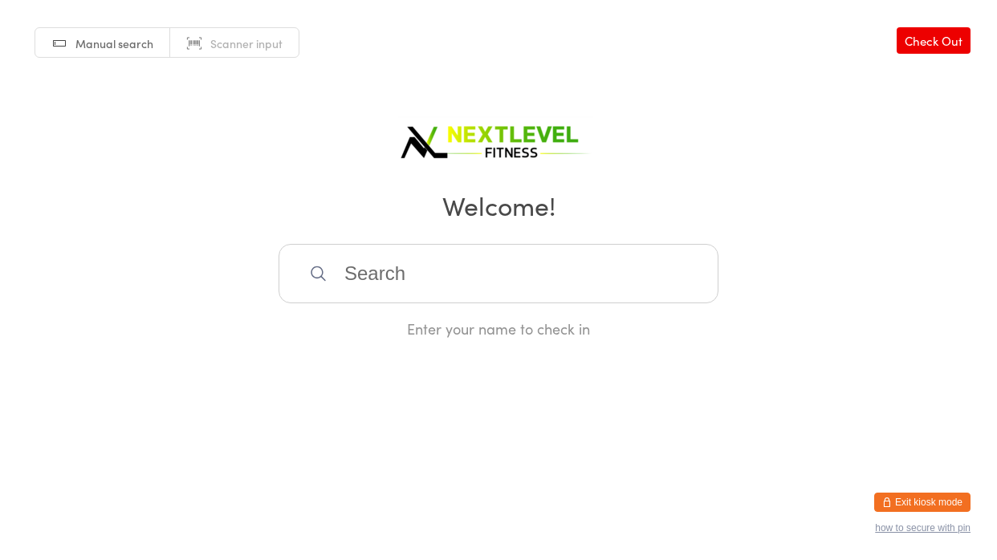  I want to click on div: Enter your name to check in, so click(499, 328).